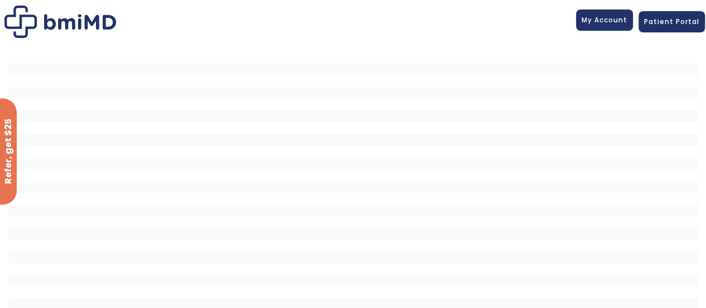 This screenshot has height=308, width=706. Describe the element at coordinates (604, 20) in the screenshot. I see `span: My Account` at that location.